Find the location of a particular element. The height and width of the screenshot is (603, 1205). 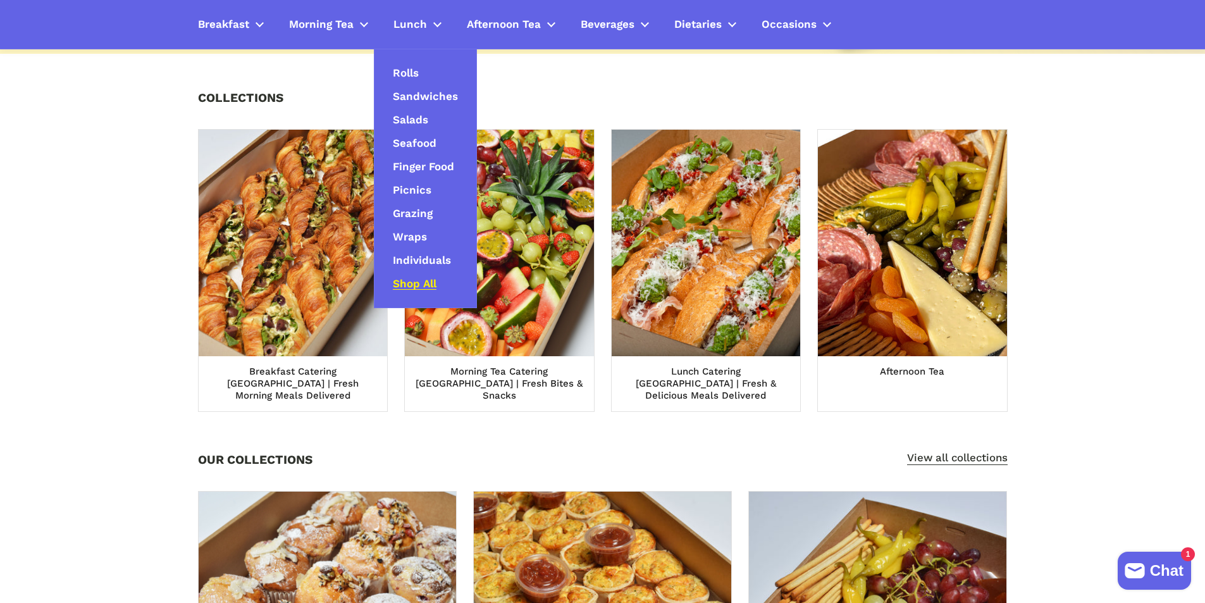

span: Occasions is located at coordinates (789, 25).